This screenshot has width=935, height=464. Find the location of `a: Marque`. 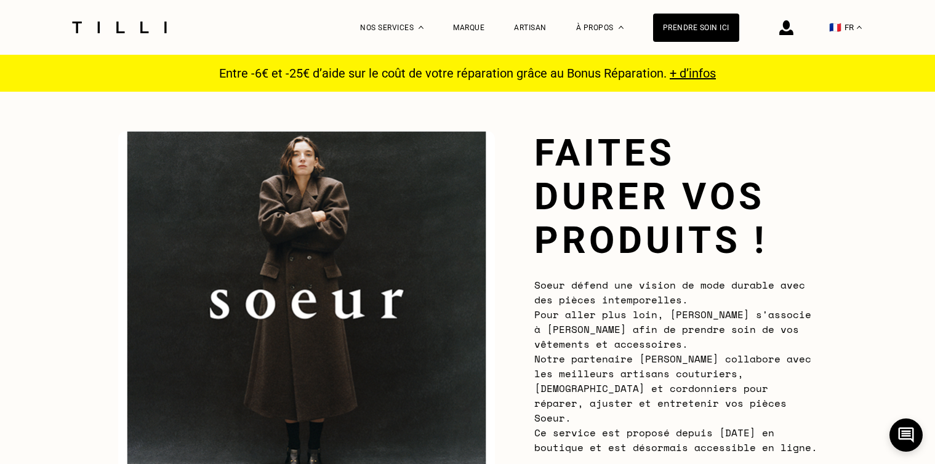

a: Marque is located at coordinates (468, 28).